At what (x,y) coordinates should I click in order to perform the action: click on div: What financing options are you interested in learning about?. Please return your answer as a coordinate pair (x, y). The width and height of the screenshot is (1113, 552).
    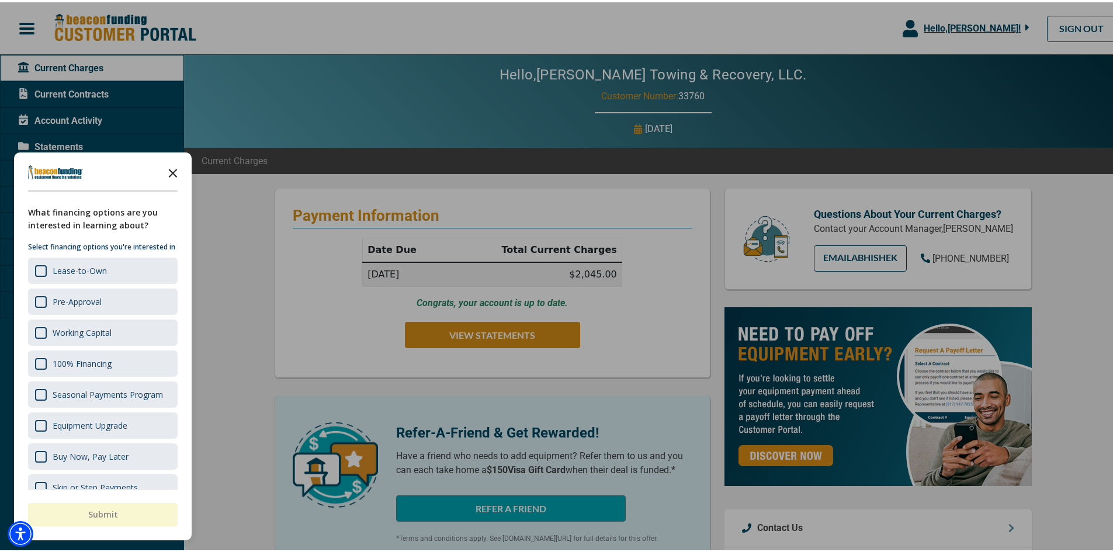
    Looking at the image, I should click on (103, 217).